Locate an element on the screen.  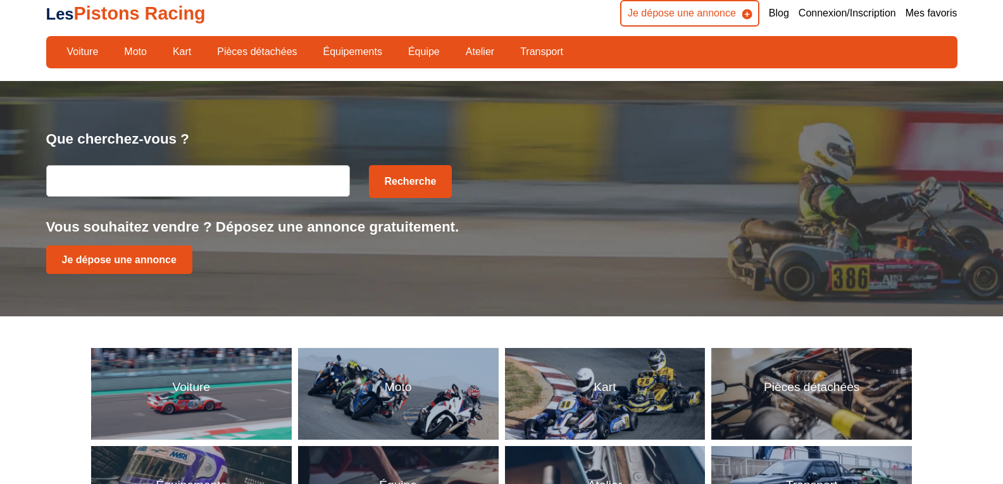
a: MotoMoto is located at coordinates (398, 394).